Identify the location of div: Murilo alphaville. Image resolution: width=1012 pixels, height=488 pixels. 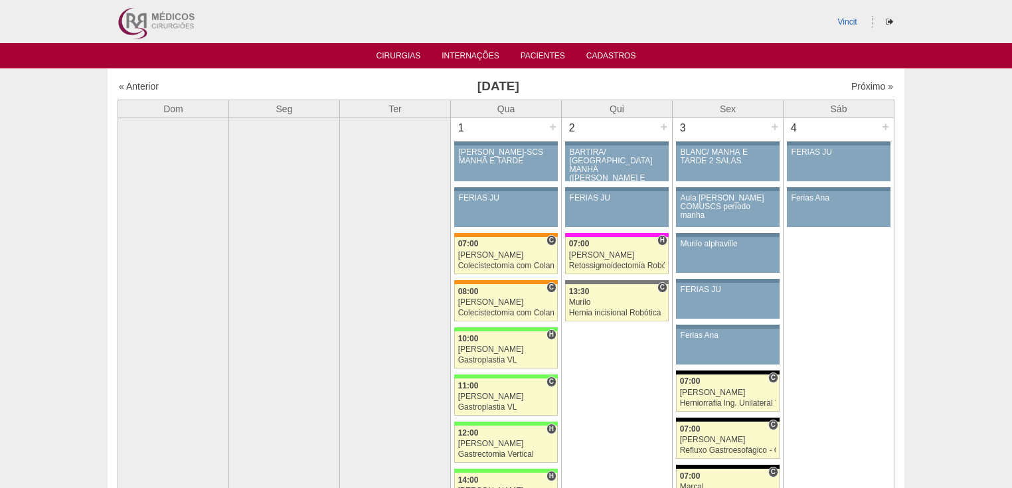
(728, 244).